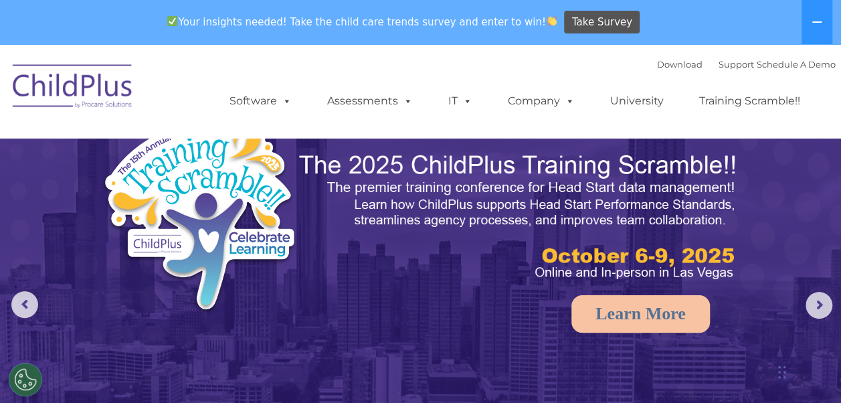  What do you see at coordinates (260, 101) in the screenshot?
I see `a: Software` at bounding box center [260, 101].